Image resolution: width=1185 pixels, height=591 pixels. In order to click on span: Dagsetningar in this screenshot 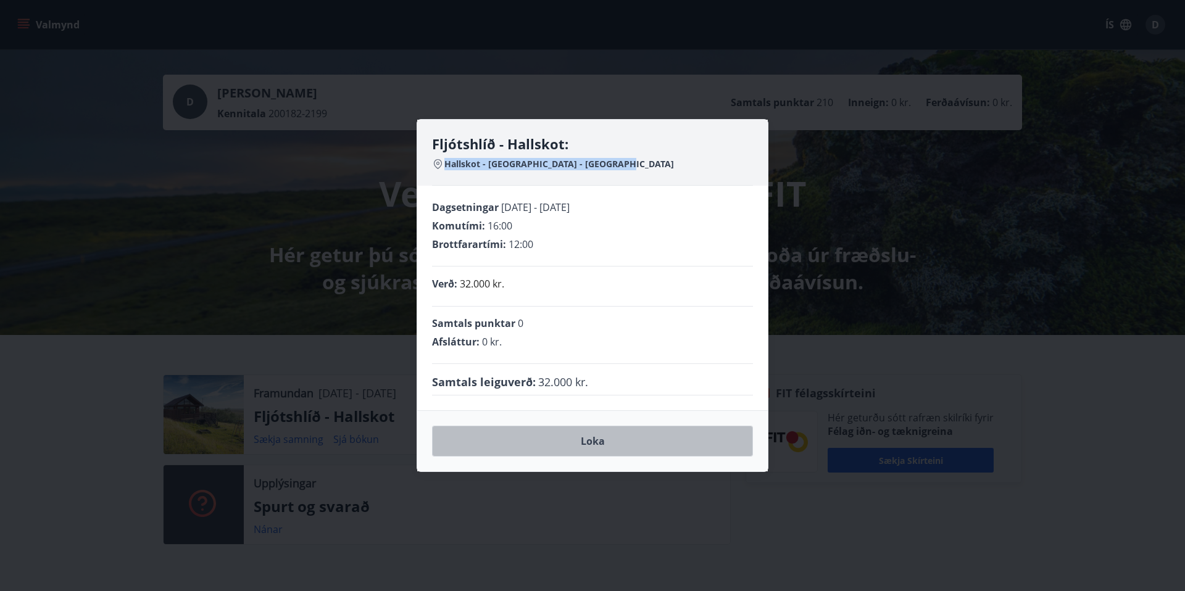, I will do `click(465, 207)`.